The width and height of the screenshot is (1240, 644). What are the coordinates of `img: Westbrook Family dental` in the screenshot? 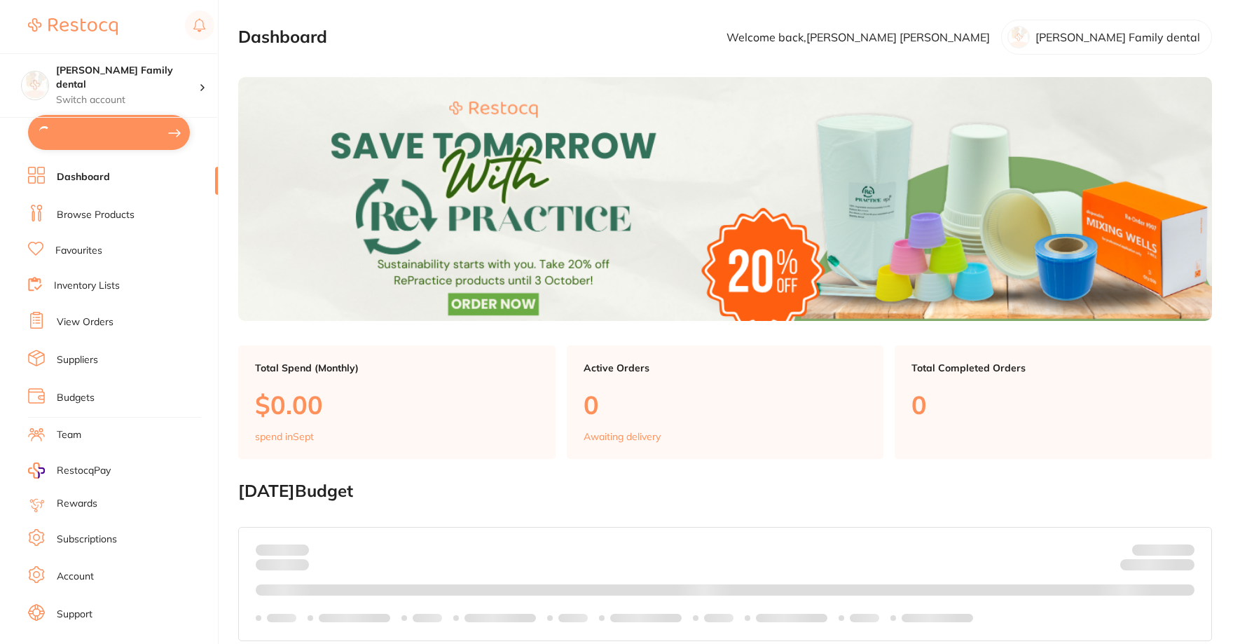 It's located at (35, 85).